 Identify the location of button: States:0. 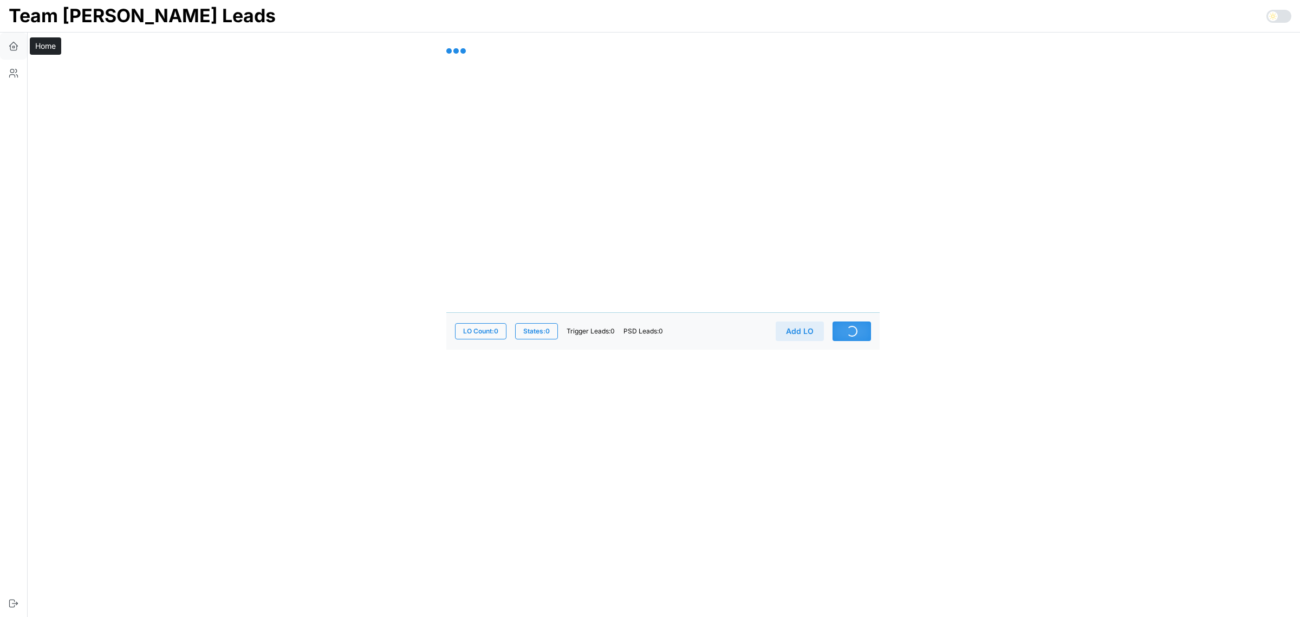
(536, 331).